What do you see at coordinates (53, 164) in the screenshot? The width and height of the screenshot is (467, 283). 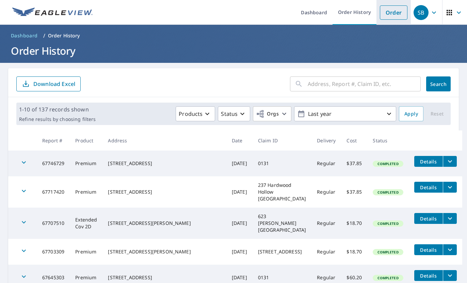 I see `td: 67746729` at bounding box center [53, 164].